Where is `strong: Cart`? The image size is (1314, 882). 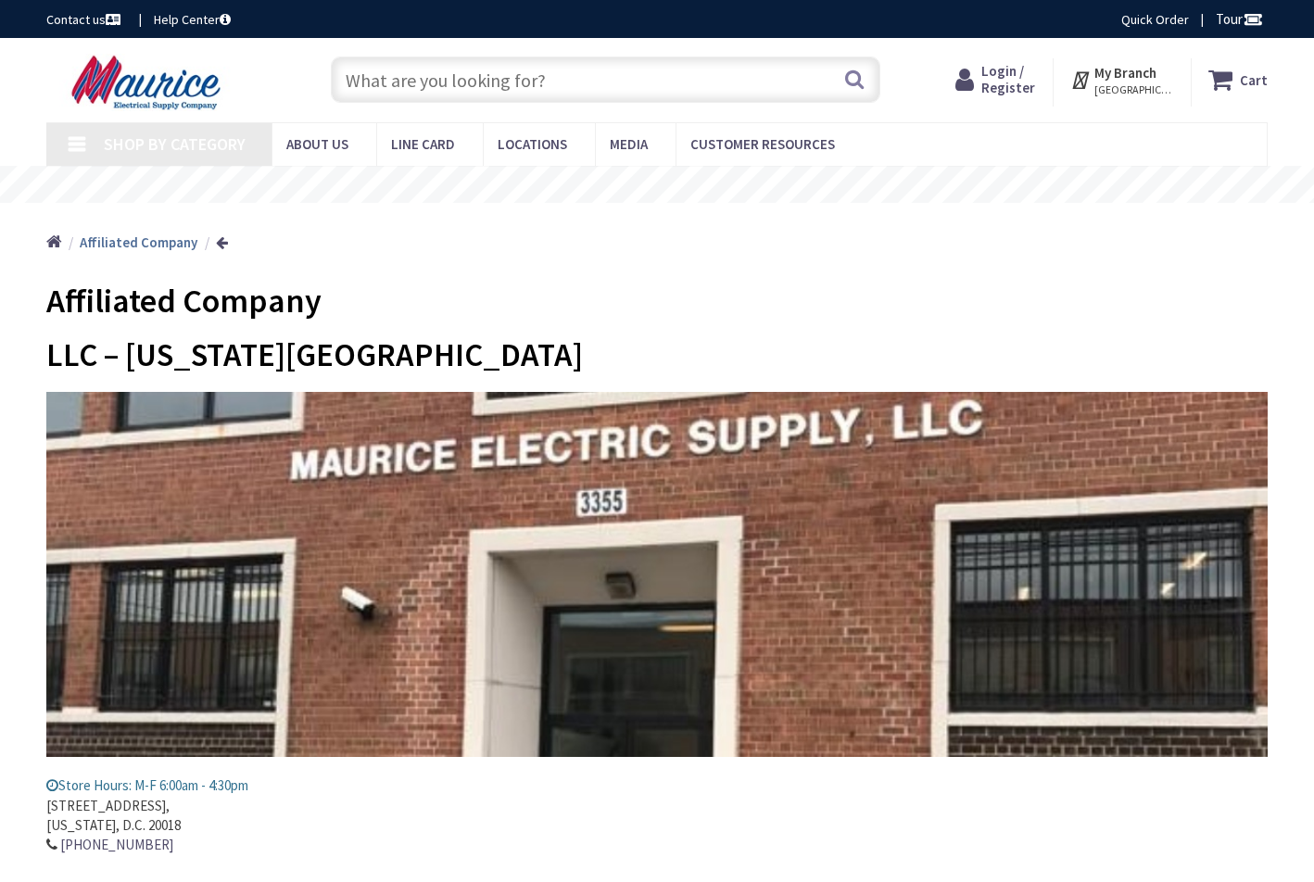
strong: Cart is located at coordinates (1253, 80).